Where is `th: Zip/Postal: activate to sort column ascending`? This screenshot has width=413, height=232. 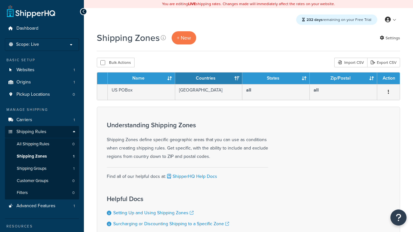
th: Zip/Postal: activate to sort column ascending is located at coordinates (343, 78).